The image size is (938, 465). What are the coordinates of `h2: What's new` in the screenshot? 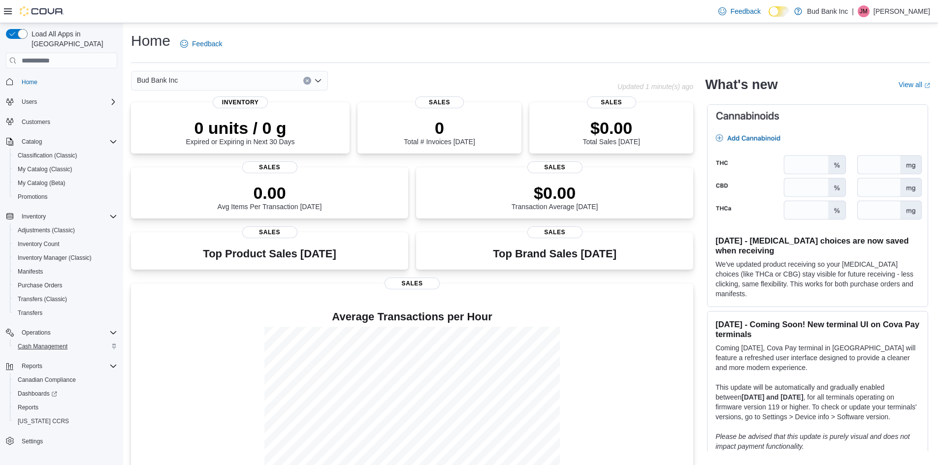 It's located at (741, 85).